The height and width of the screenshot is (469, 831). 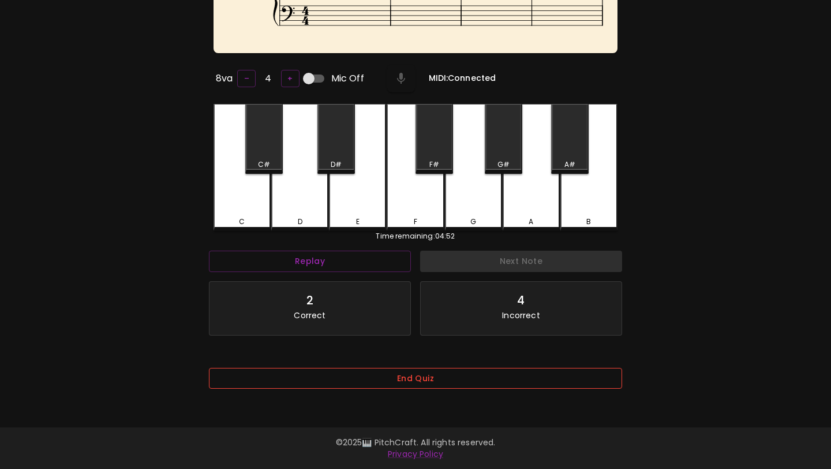 I want to click on div: 2, so click(x=310, y=300).